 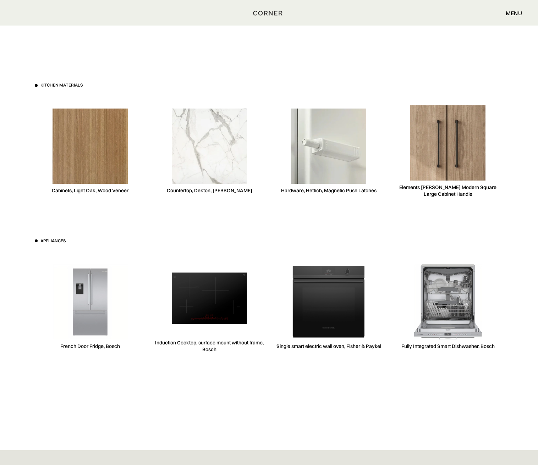 I want to click on h3: Kitchen materials, so click(x=61, y=85).